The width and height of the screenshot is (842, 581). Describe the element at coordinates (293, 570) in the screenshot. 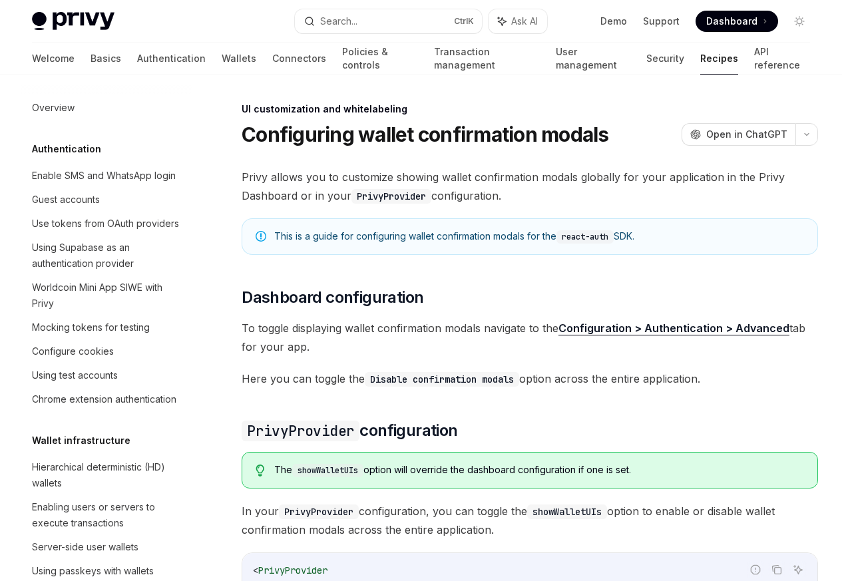

I see `span: PrivyProvider` at that location.